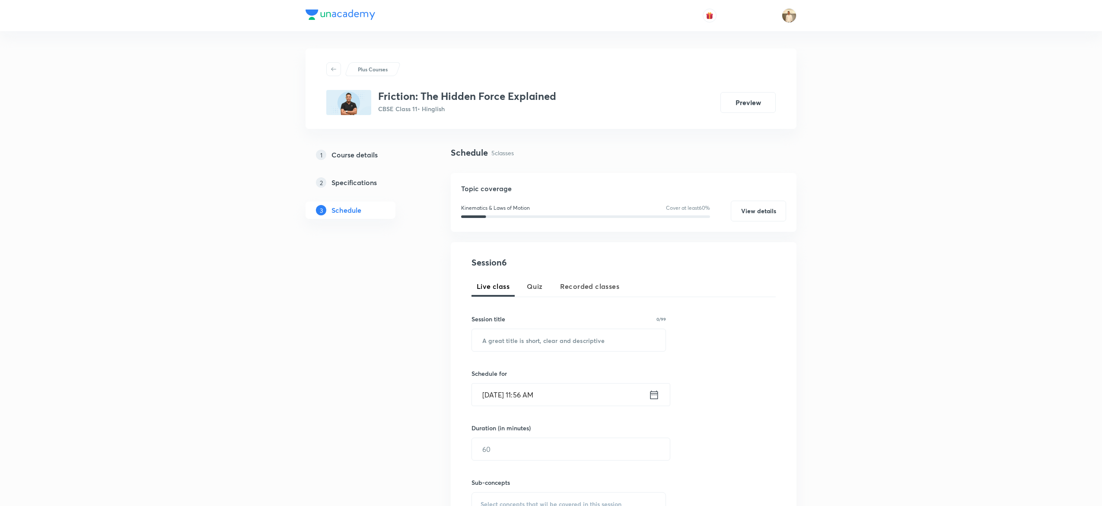 The width and height of the screenshot is (1102, 506). What do you see at coordinates (569, 373) in the screenshot?
I see `h6: Schedule for` at bounding box center [569, 373].